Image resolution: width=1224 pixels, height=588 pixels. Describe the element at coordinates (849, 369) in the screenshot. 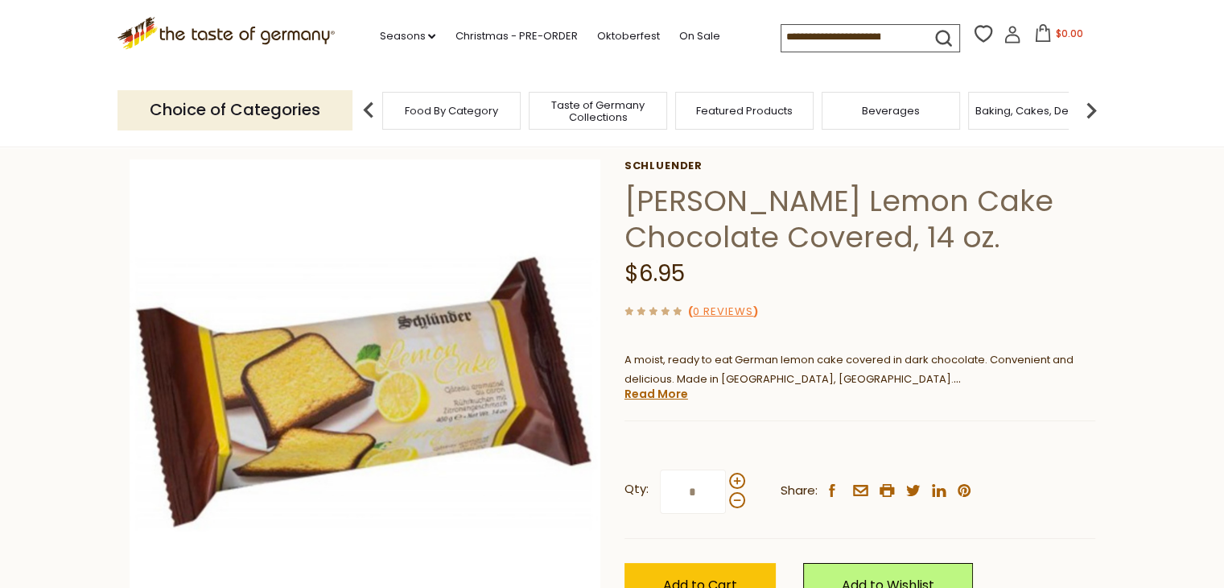

I see `span: A moist, ready to eat German lemon cake covered in dark chocolate. Convenient and delicious. Made...` at that location.